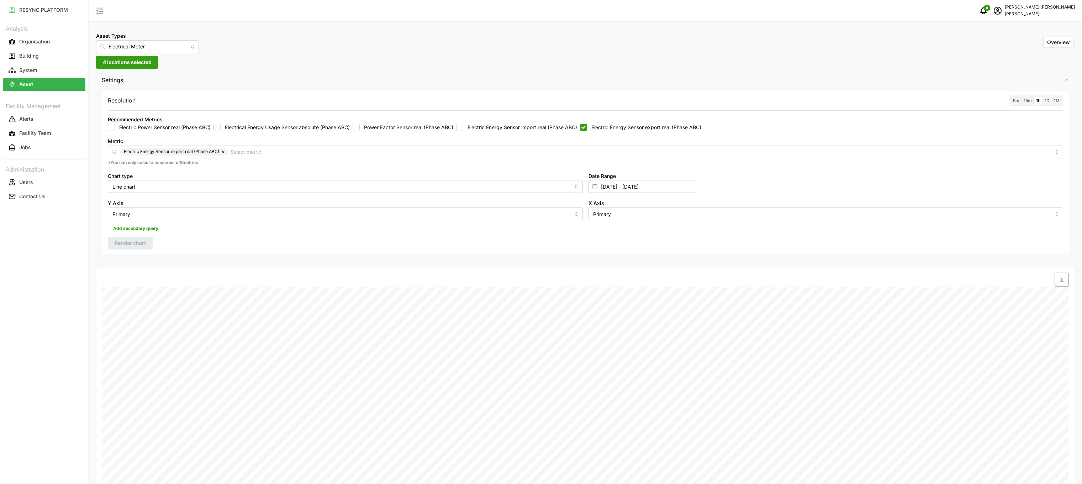 The height and width of the screenshot is (484, 1082). I want to click on span: 4 locations selected, so click(127, 62).